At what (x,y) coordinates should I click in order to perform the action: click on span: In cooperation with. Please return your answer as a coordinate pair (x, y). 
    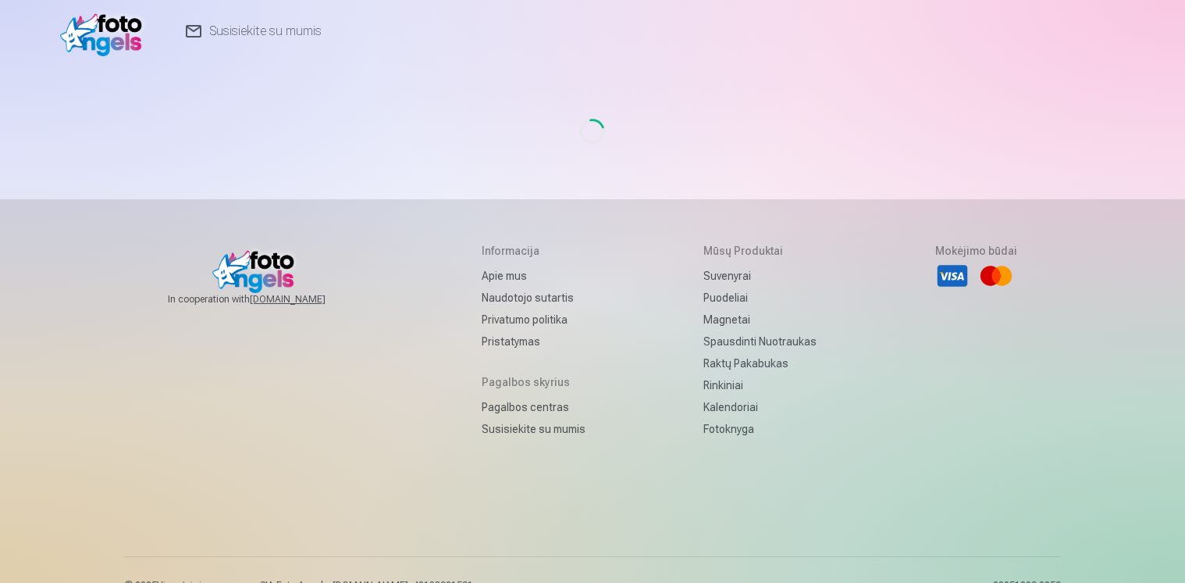
    Looking at the image, I should click on (266, 299).